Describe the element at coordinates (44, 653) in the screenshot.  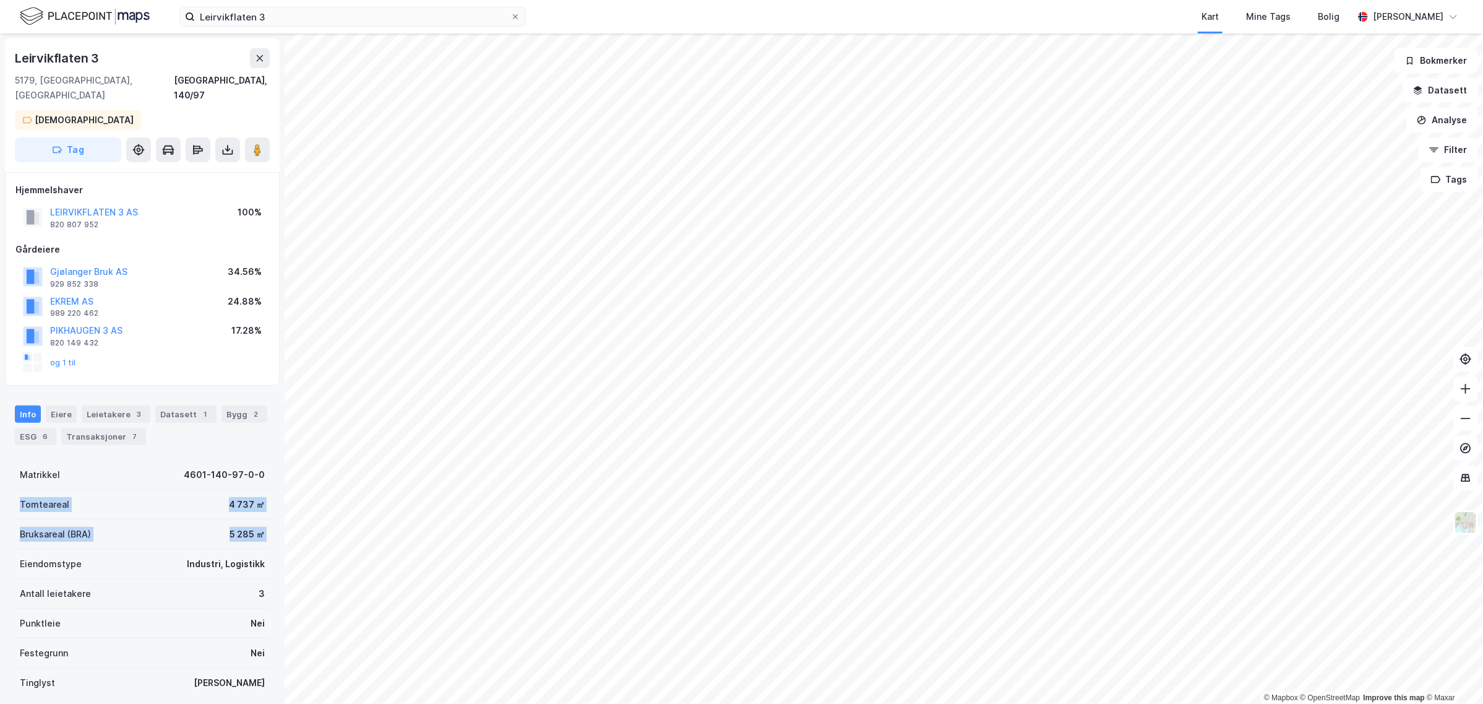
I see `div: Festegrunn` at that location.